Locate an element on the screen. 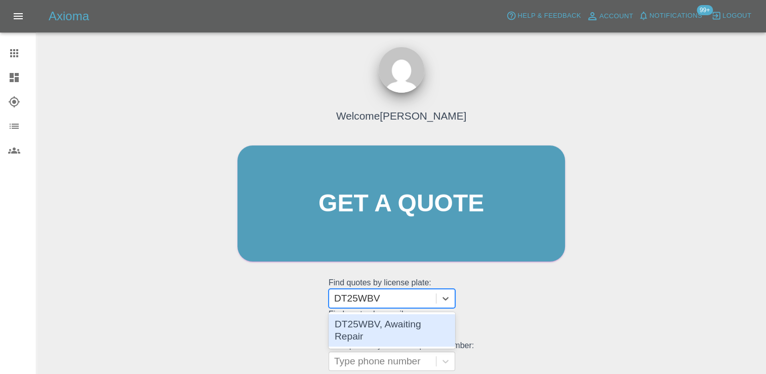 Image resolution: width=766 pixels, height=374 pixels. div: DT25WBV, Awaiting Repair is located at coordinates (392, 330).